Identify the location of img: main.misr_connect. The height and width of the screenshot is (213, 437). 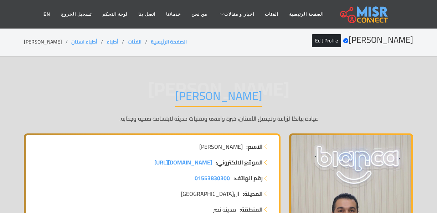
(364, 14).